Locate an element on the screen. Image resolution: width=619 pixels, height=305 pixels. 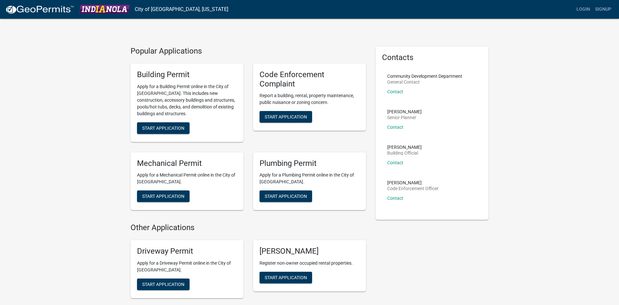
h5: Plumbing Permit is located at coordinates (310, 163).